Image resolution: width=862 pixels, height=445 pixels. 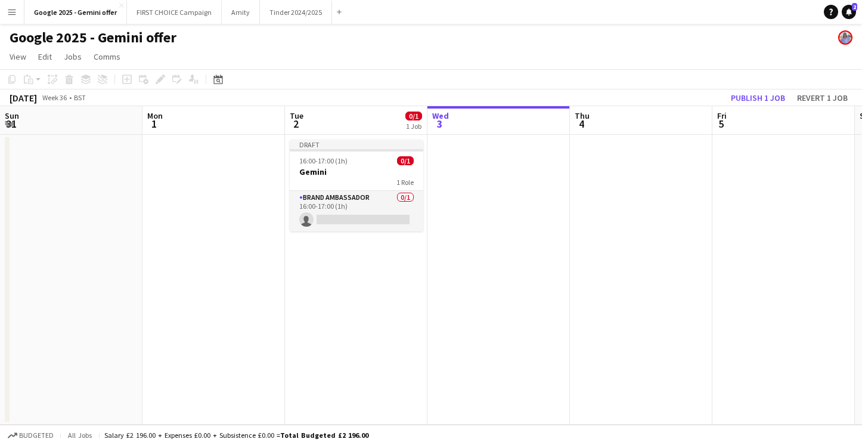 I want to click on span: All jobs, so click(x=80, y=435).